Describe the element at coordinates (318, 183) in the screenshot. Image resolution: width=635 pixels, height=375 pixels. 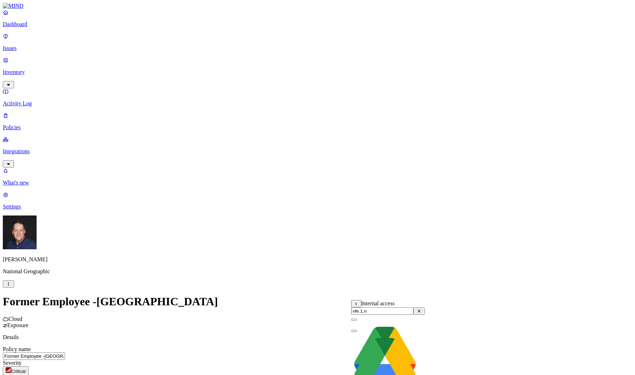
I see `p: What's new` at that location.